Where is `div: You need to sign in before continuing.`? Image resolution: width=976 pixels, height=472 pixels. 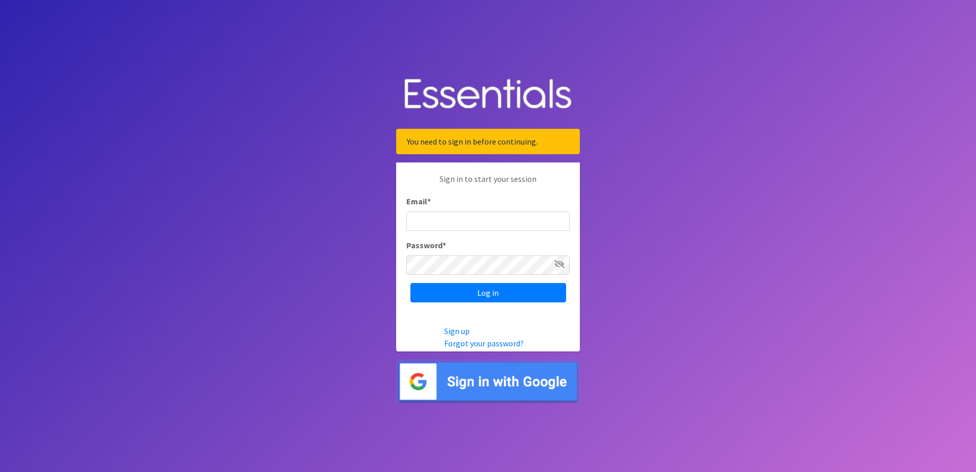 div: You need to sign in before continuing. is located at coordinates (488, 141).